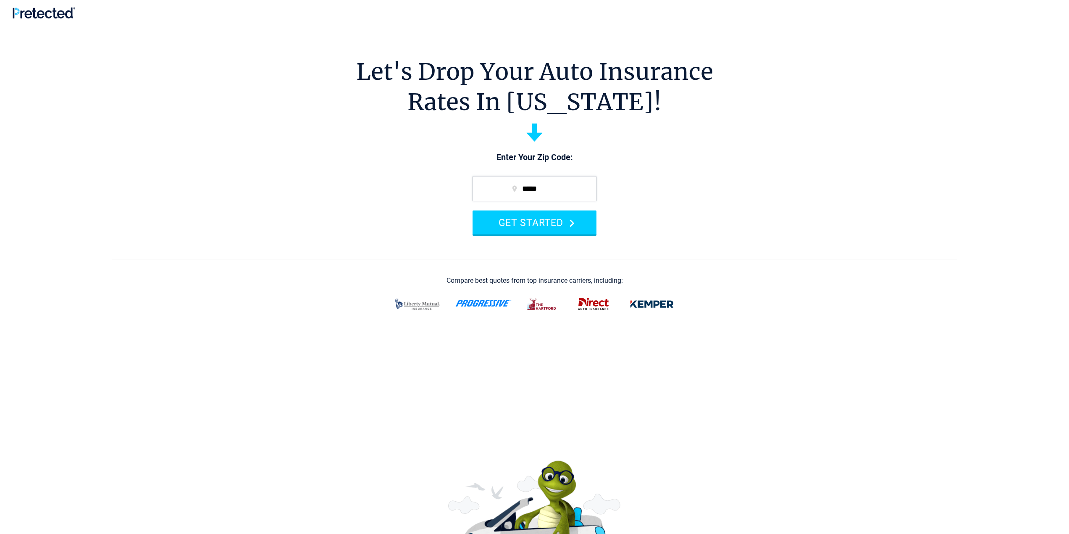  Describe the element at coordinates (484, 303) in the screenshot. I see `img: progressive` at that location.